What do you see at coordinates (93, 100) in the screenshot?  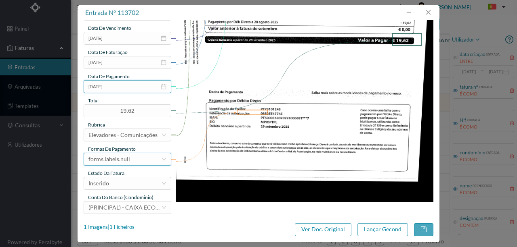 I see `span: total` at bounding box center [93, 100].